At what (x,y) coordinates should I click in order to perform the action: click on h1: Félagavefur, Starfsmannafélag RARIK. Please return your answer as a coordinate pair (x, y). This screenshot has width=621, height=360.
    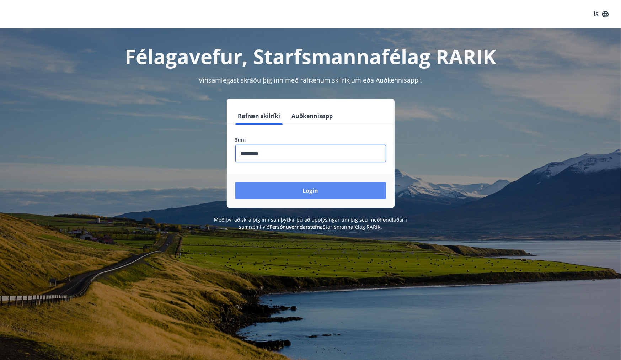
    Looking at the image, I should click on (311, 56).